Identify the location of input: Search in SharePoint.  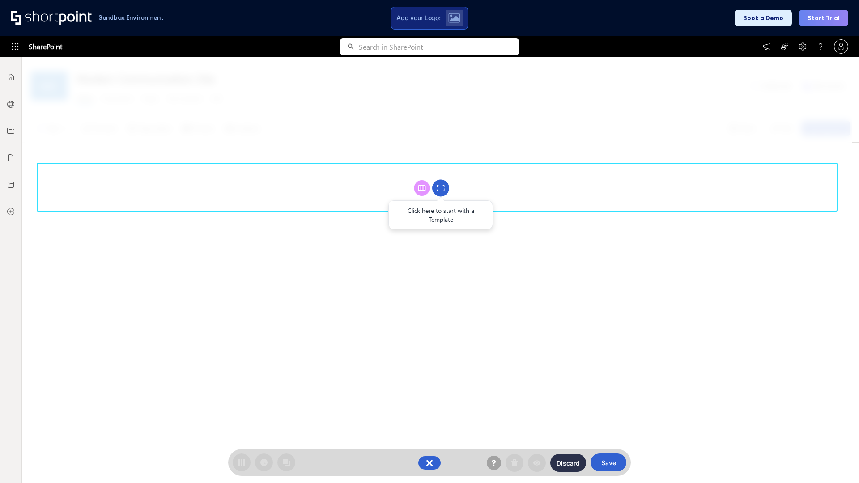
(439, 47).